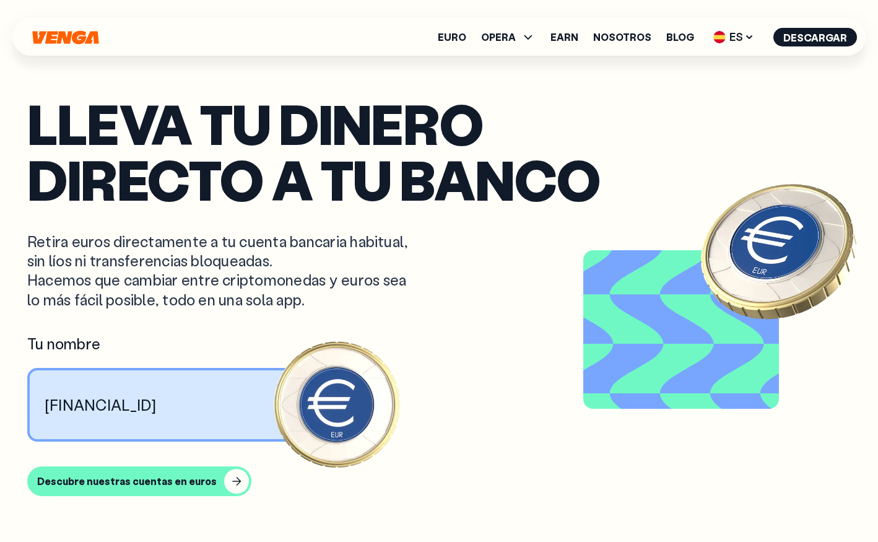 This screenshot has width=878, height=542. What do you see at coordinates (564, 37) in the screenshot?
I see `a: Earn` at bounding box center [564, 37].